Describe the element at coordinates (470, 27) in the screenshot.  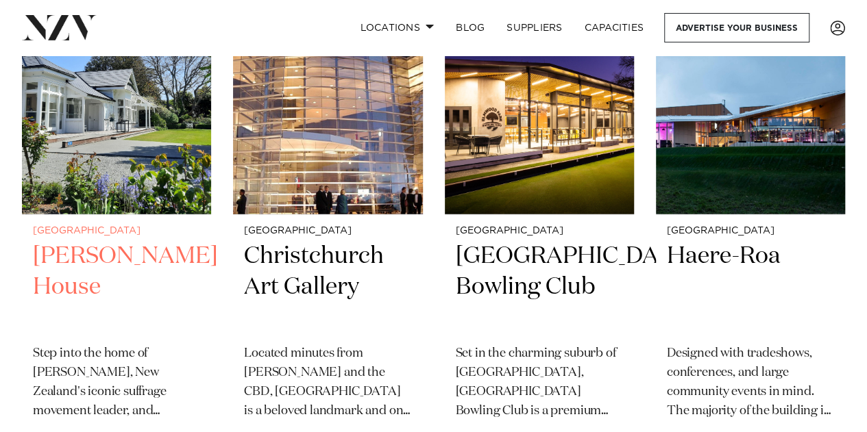
I see `a: BLOG` at that location.